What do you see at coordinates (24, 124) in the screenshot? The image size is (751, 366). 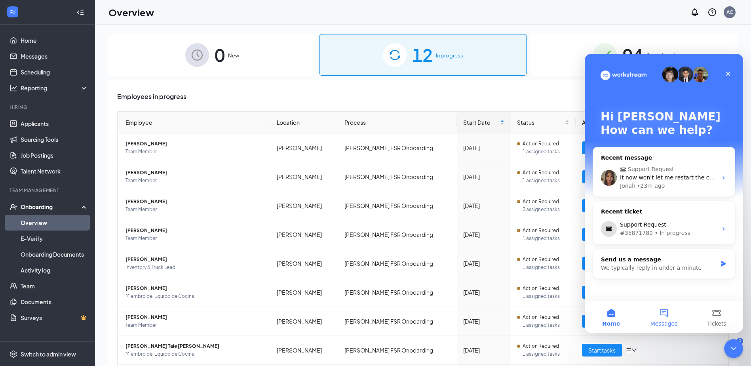 I see `img: Profile image for Jonah` at bounding box center [24, 124].